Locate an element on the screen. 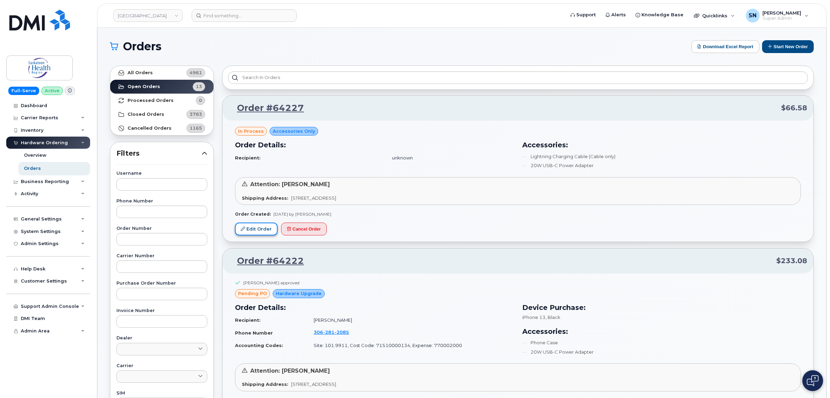 The width and height of the screenshot is (830, 398). span: 3783 is located at coordinates (196, 114).